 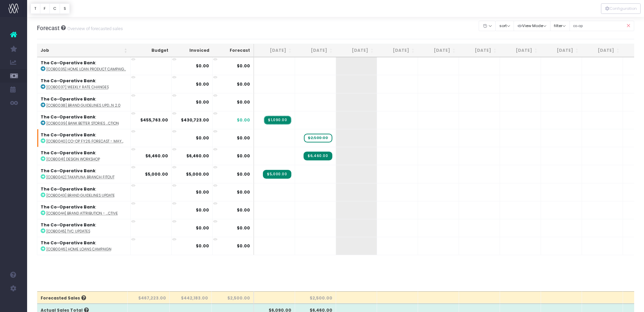 I want to click on button: View Mode, so click(x=531, y=26).